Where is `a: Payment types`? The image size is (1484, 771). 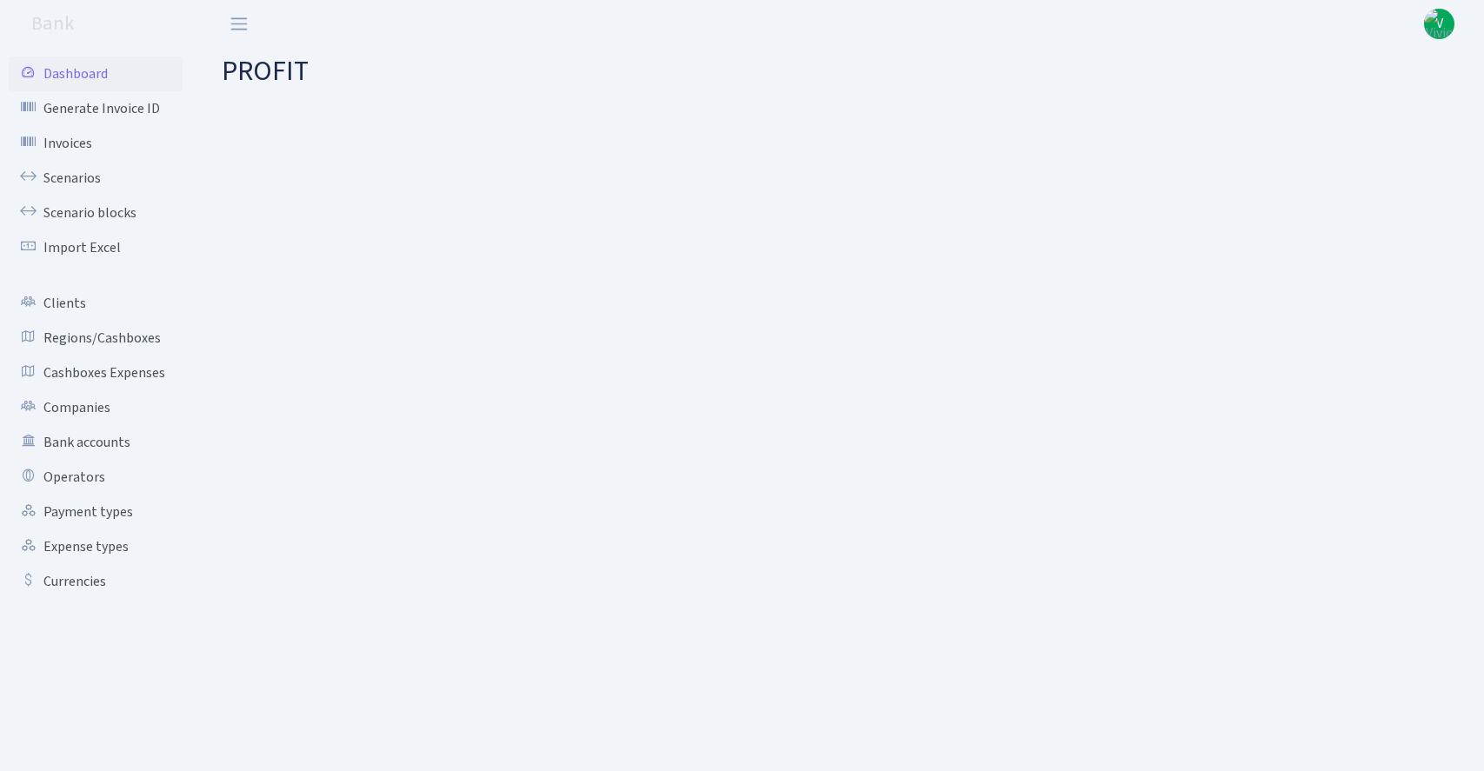 a: Payment types is located at coordinates (96, 512).